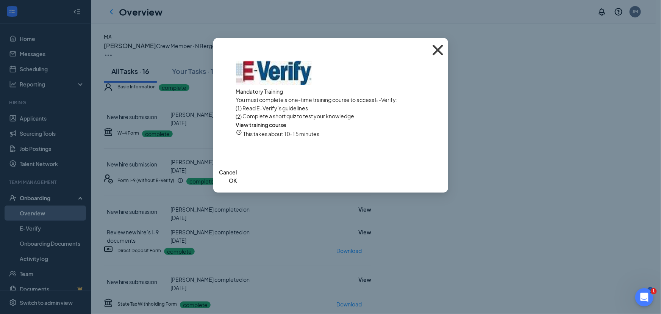 The width and height of the screenshot is (661, 314). Describe the element at coordinates (239, 108) in the screenshot. I see `span: (1)` at that location.